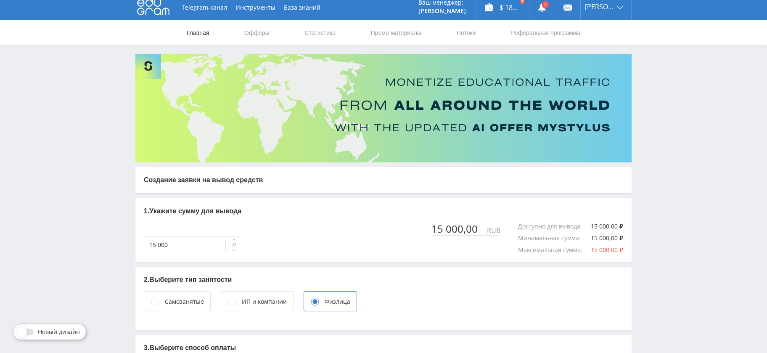  I want to click on span: 15 000,00 ₽, so click(607, 249).